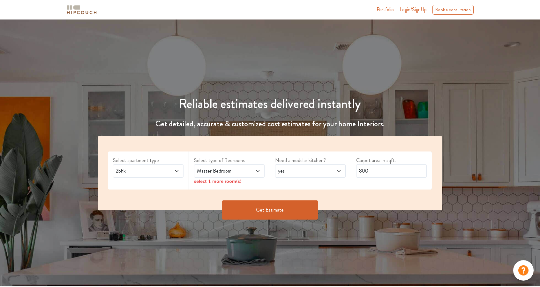 This screenshot has height=287, width=540. I want to click on label: Carpet area in sqft., so click(392, 160).